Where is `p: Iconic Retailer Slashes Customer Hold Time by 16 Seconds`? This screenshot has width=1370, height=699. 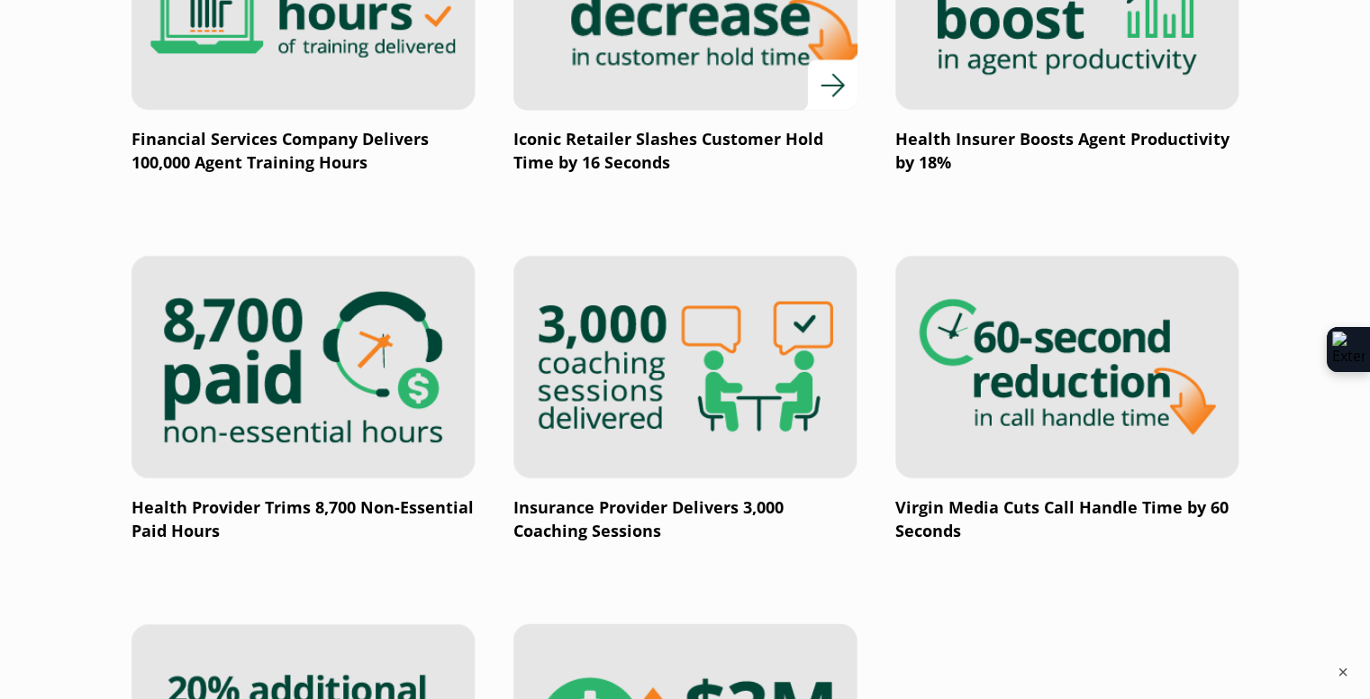
p: Iconic Retailer Slashes Customer Hold Time by 16 Seconds is located at coordinates (685, 151).